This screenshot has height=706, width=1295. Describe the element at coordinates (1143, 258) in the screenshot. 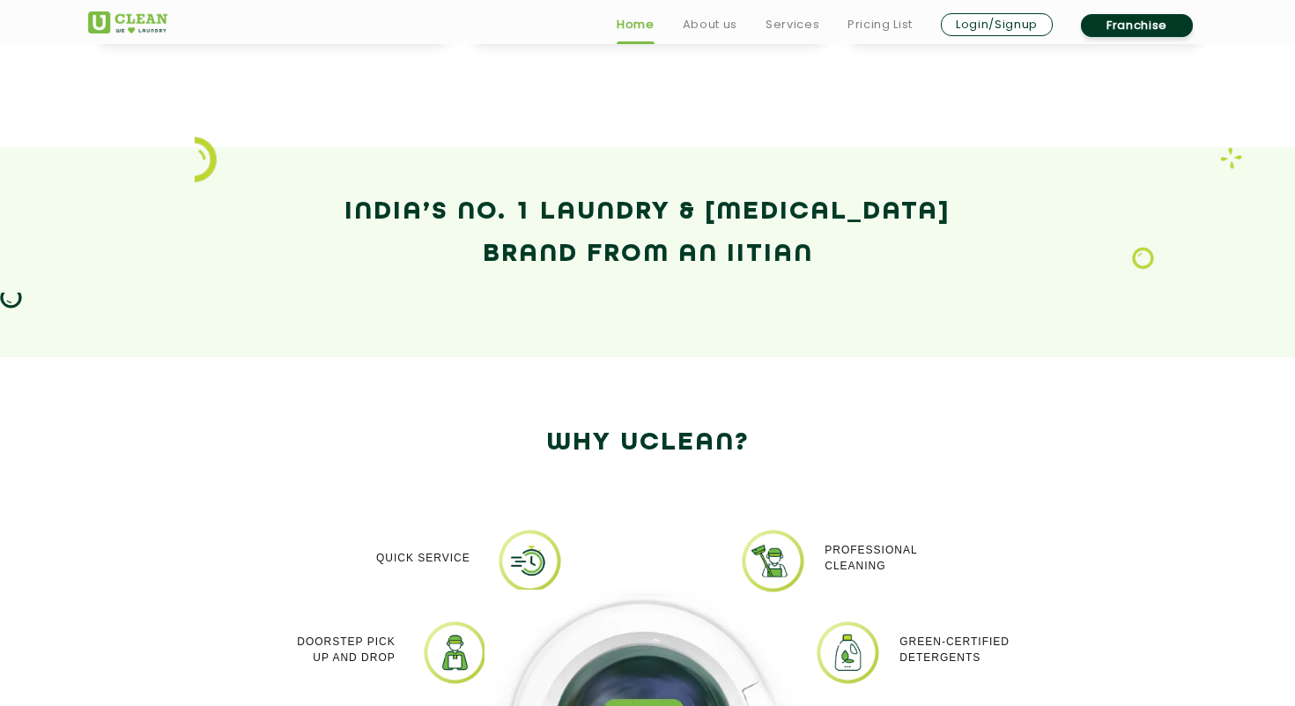

I see `img: Laundry` at that location.